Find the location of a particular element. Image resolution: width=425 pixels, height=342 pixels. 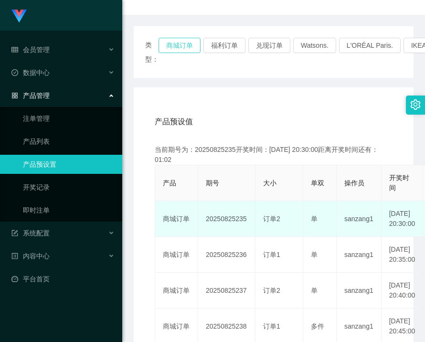

span: 产品管理 is located at coordinates (31, 95).